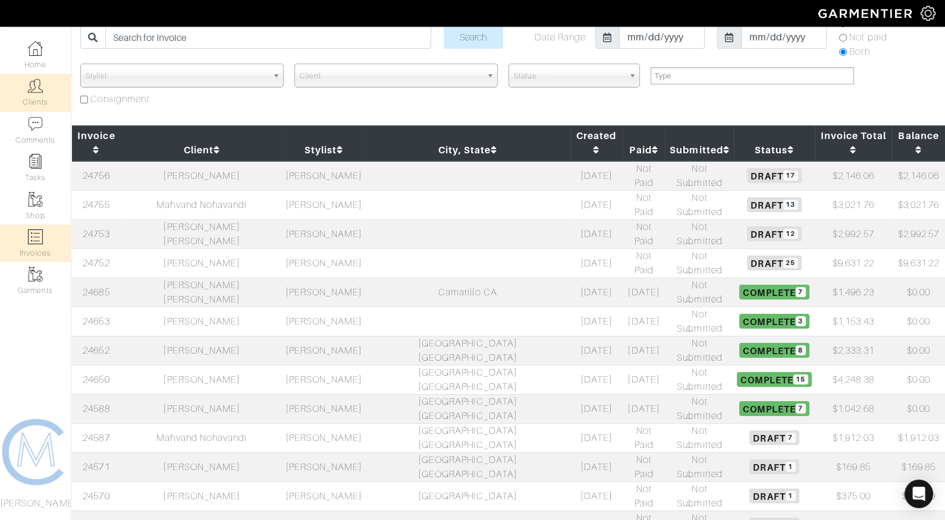  I want to click on a: Submitted, so click(699, 150).